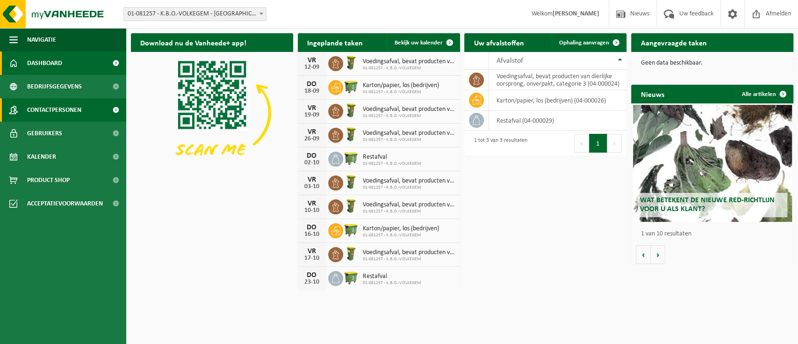  I want to click on span: Kalender, so click(42, 157).